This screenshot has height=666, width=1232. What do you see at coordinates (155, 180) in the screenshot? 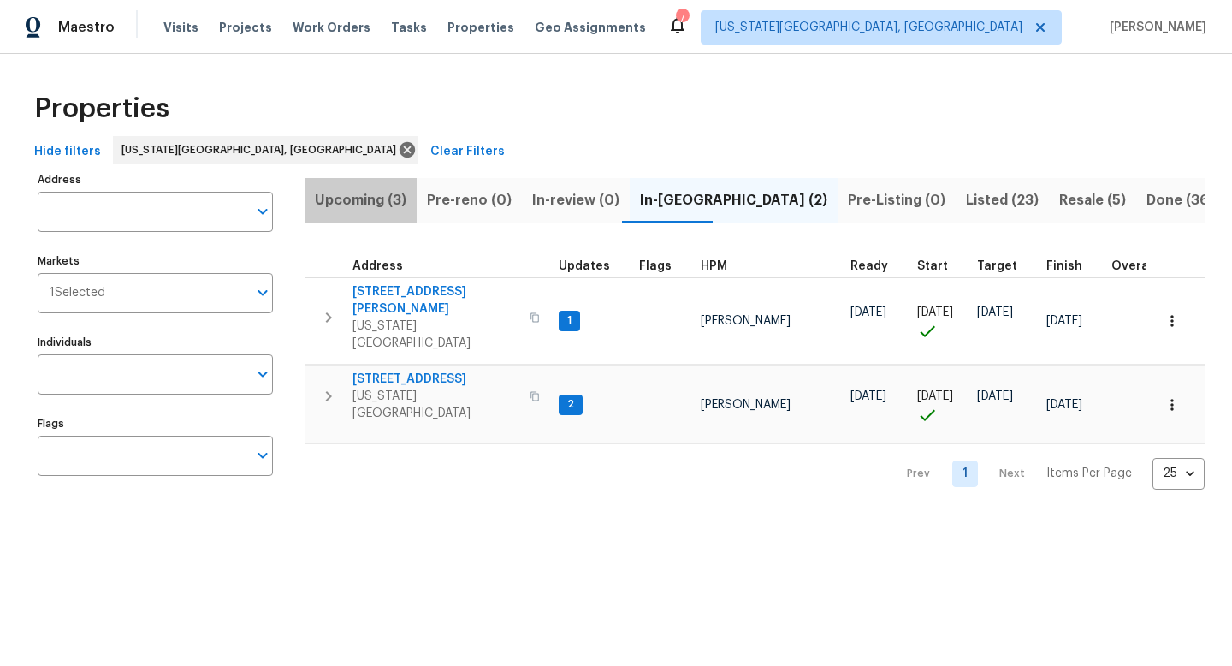
I see `label: Address` at bounding box center [155, 180].